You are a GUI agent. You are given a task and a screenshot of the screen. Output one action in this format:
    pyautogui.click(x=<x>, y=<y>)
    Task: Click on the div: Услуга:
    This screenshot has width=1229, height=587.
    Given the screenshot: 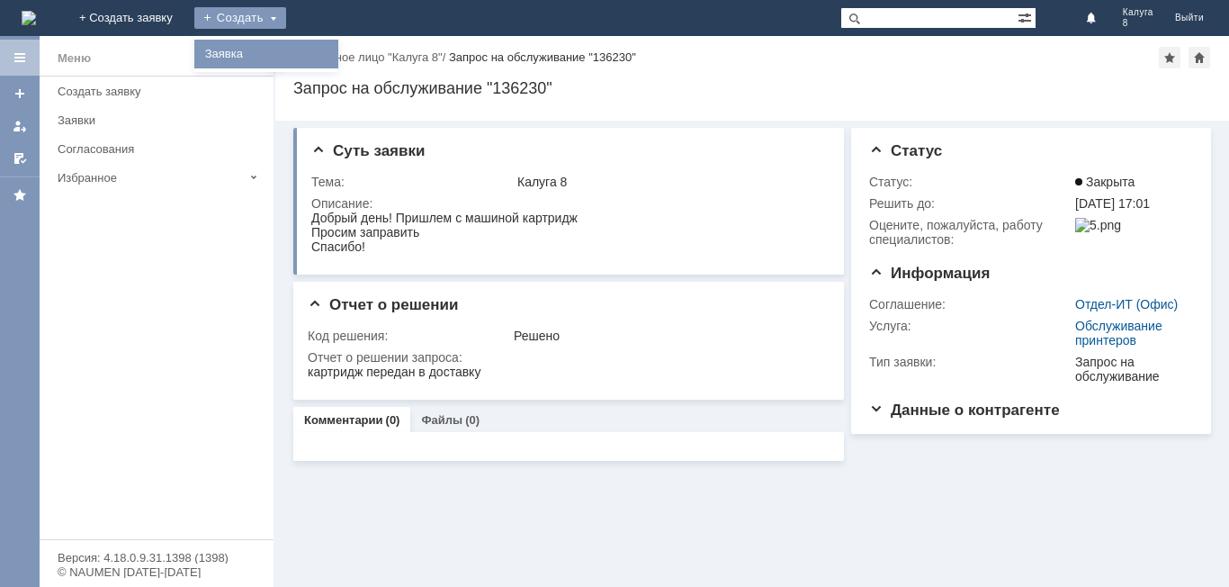 What is the action you would take?
    pyautogui.click(x=970, y=326)
    